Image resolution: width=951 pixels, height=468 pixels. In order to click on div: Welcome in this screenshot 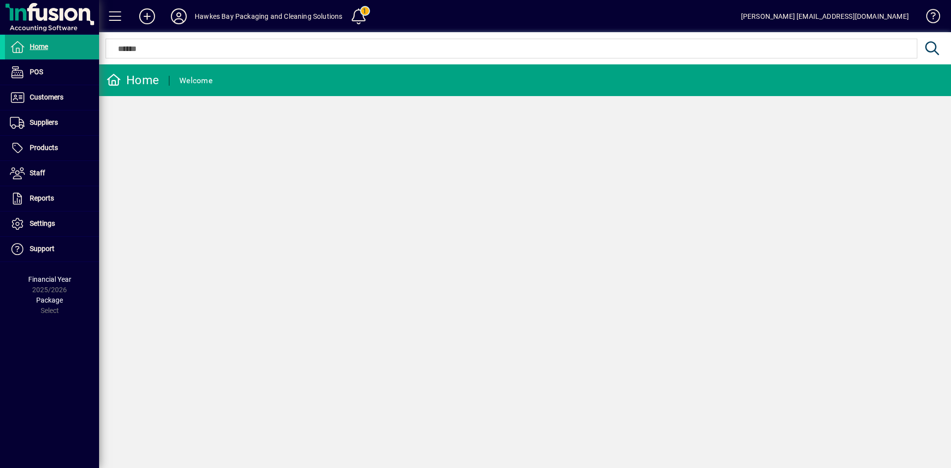, I will do `click(196, 81)`.